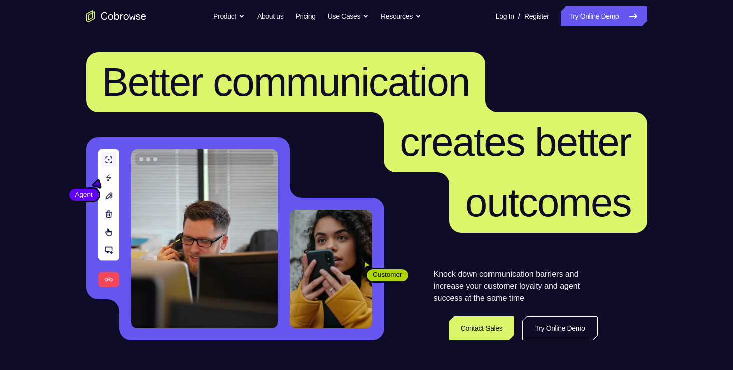 The height and width of the screenshot is (370, 733). What do you see at coordinates (286, 82) in the screenshot?
I see `span: Better communication` at bounding box center [286, 82].